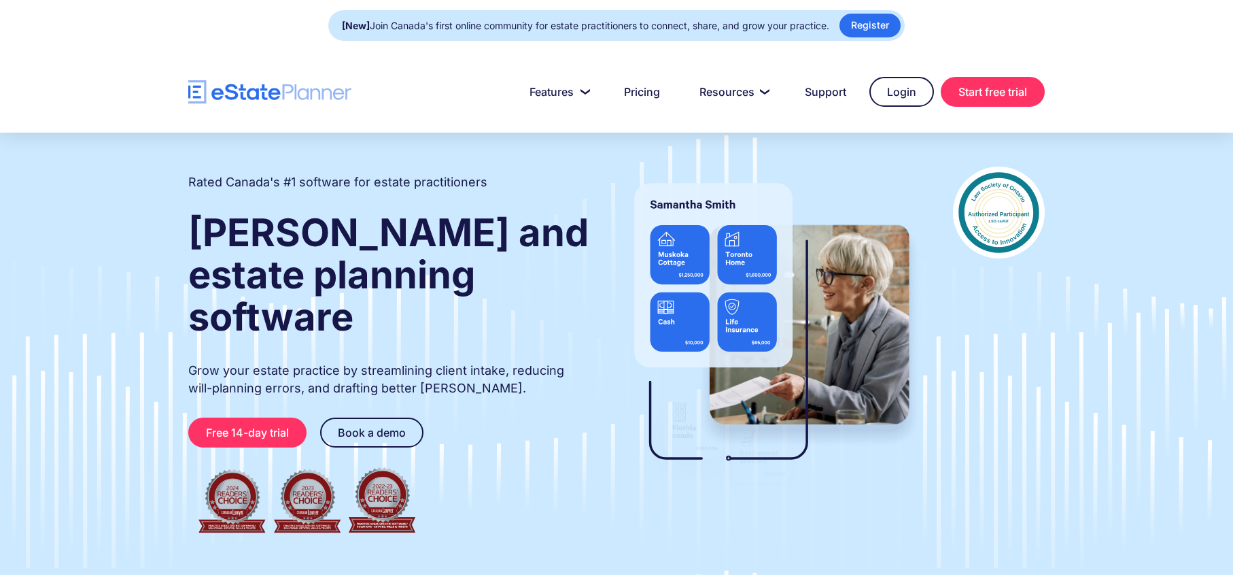 Image resolution: width=1233 pixels, height=587 pixels. I want to click on p: Grow your estate practice by streamlining client intake, reducing will-planning errors, and draft..., so click(389, 379).